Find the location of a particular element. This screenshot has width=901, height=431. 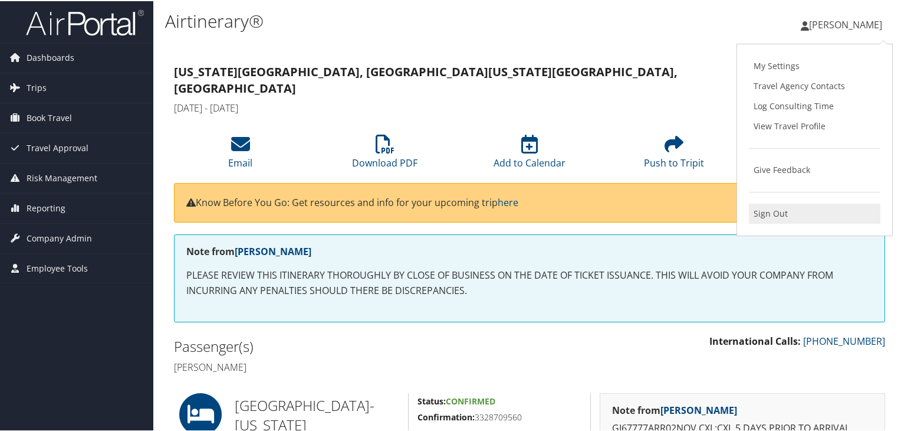

strong: Confirmation: is located at coordinates (446, 415).